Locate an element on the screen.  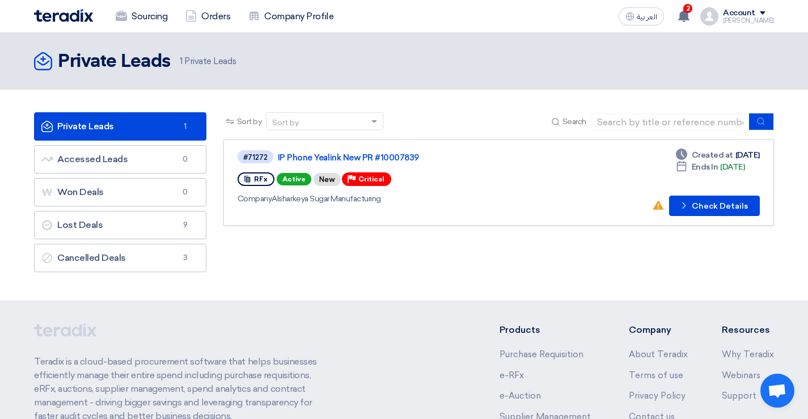
span: Company is located at coordinates (255, 199).